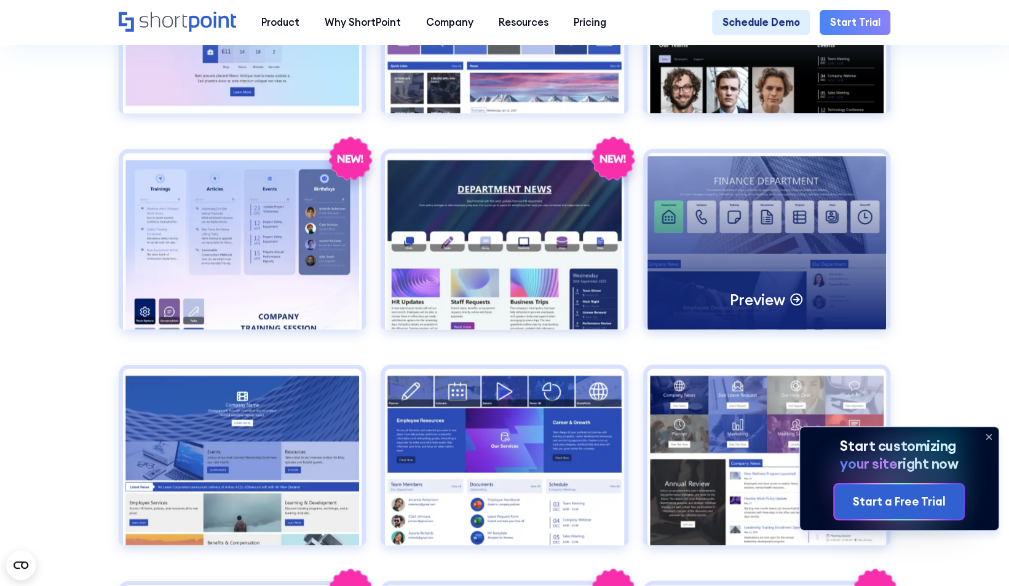  Describe the element at coordinates (766, 465) in the screenshot. I see `a: Intranet Layout 5` at that location.